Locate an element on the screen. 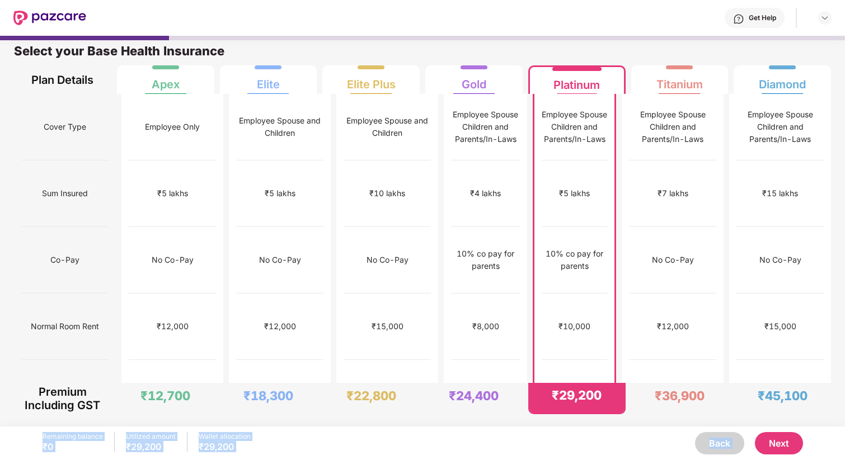 This screenshot has height=460, width=845. span: Cover Type is located at coordinates (65, 127).